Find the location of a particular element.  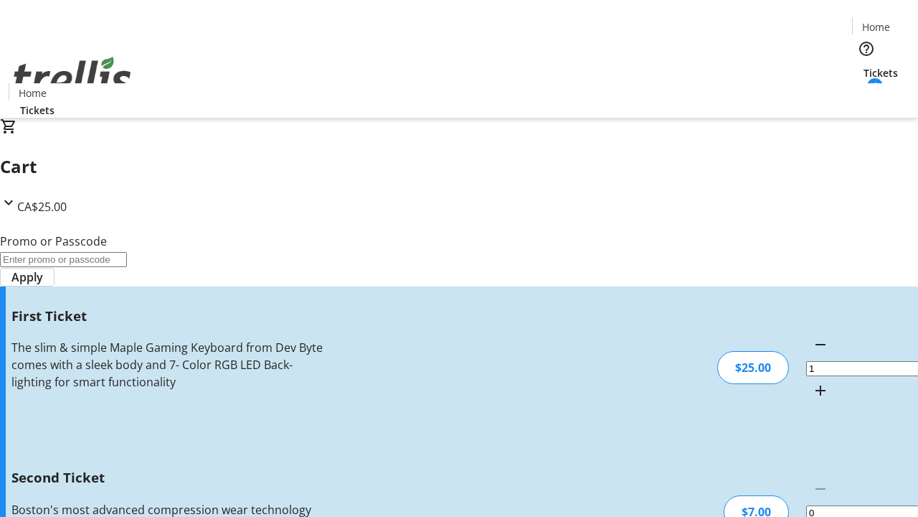

span: CA$25.00 is located at coordinates (42, 207).